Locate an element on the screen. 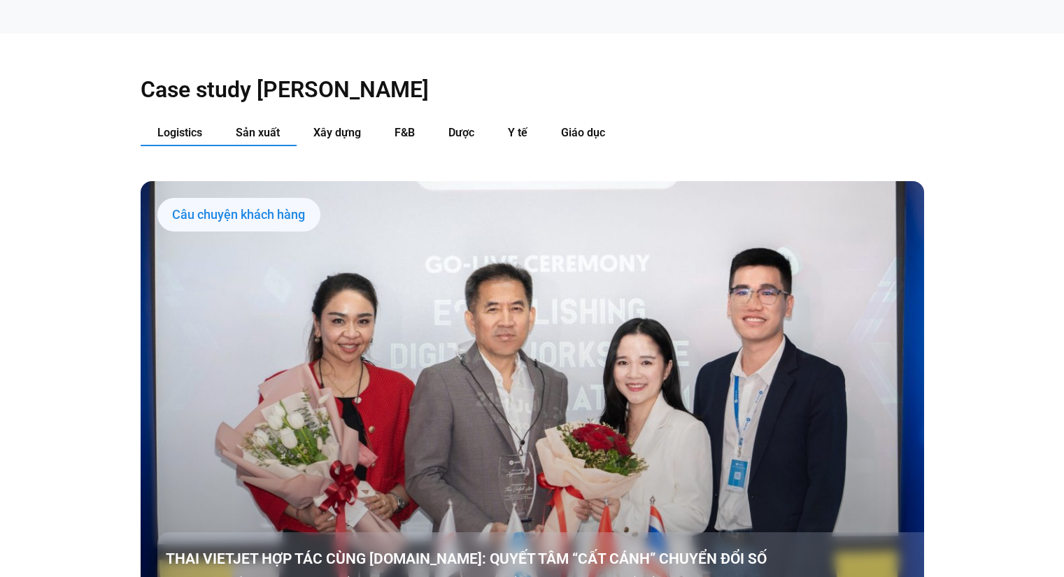 This screenshot has width=1064, height=577. span: Sản xuất is located at coordinates (257, 132).